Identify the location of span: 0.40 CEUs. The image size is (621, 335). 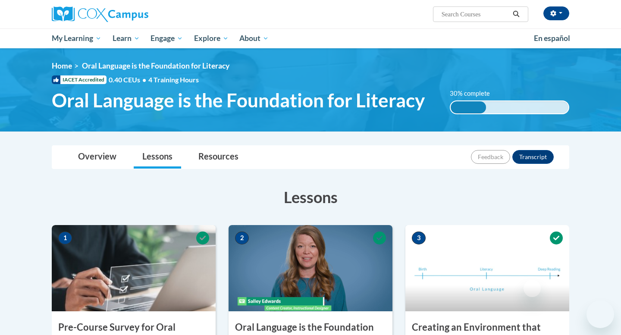
(129, 80).